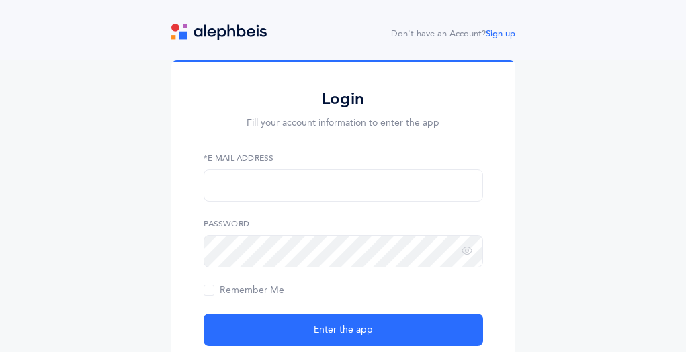 The height and width of the screenshot is (352, 686). I want to click on a: Sign up, so click(501, 34).